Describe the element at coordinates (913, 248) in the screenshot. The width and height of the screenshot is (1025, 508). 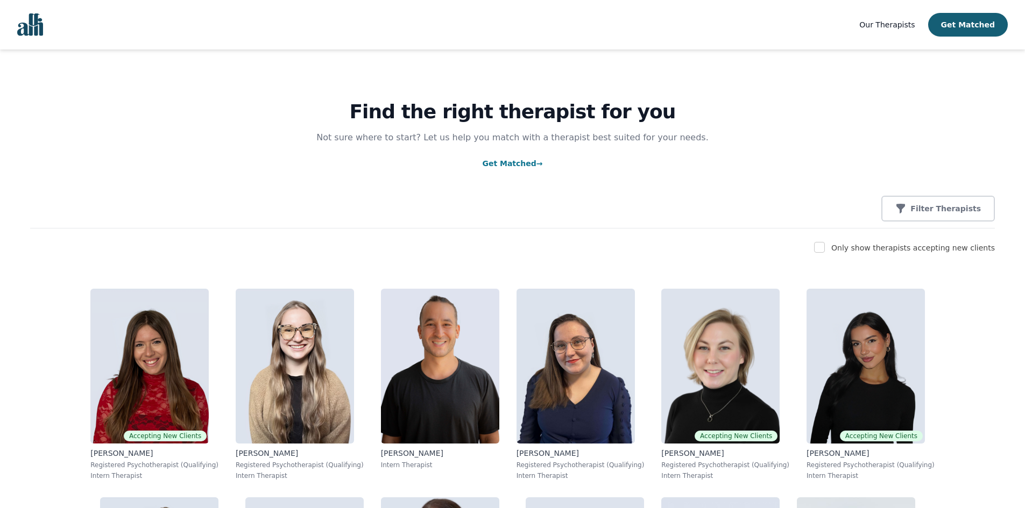
I see `label: Only show therapists accepting new clients` at that location.